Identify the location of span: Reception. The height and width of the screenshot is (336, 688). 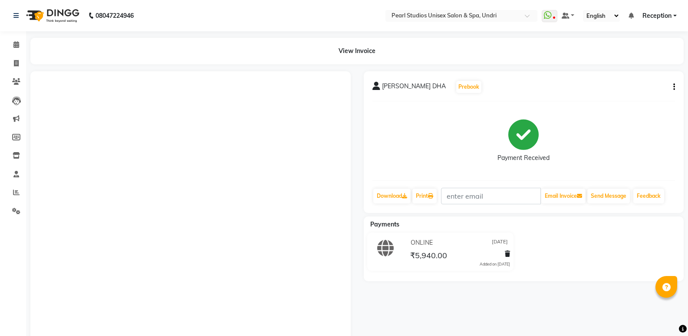
(657, 16).